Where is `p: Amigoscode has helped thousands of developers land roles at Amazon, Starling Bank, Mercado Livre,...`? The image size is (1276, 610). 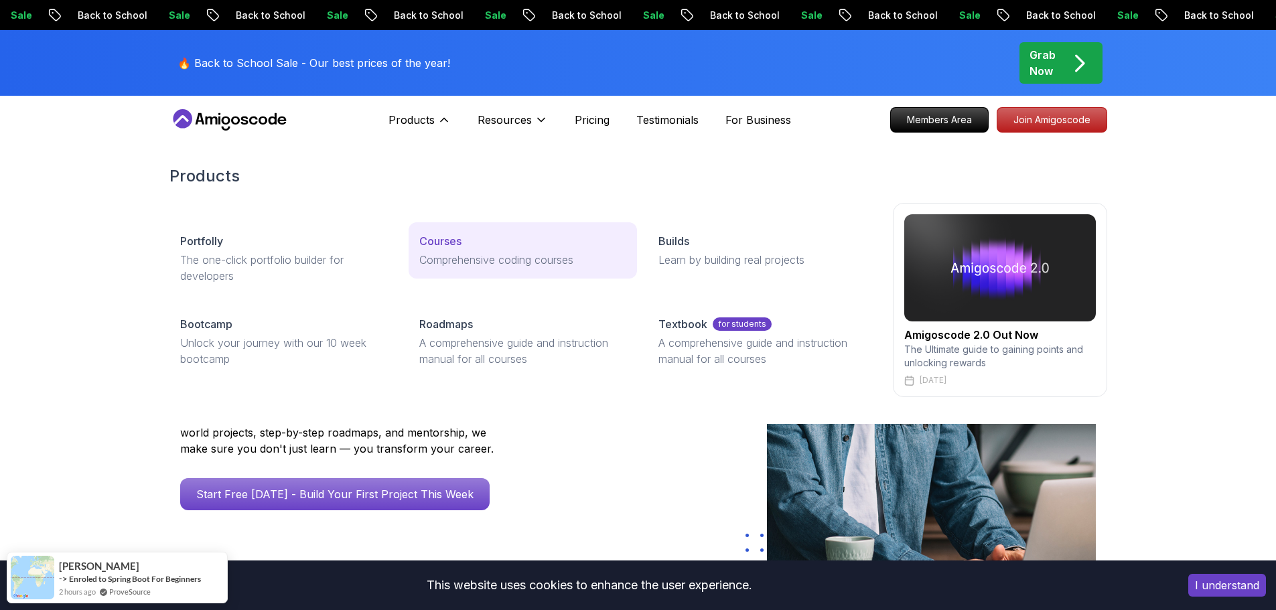
p: Amigoscode has helped thousands of developers land roles at Amazon, Starling Bank, Mercado Livre,... is located at coordinates (341, 425).